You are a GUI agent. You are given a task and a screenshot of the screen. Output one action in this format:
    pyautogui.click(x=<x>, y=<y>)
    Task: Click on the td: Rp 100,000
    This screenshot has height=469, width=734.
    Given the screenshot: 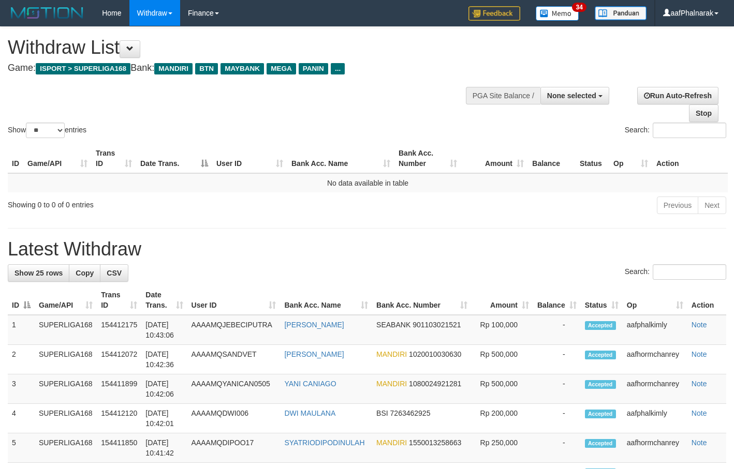 What is the action you would take?
    pyautogui.click(x=502, y=330)
    